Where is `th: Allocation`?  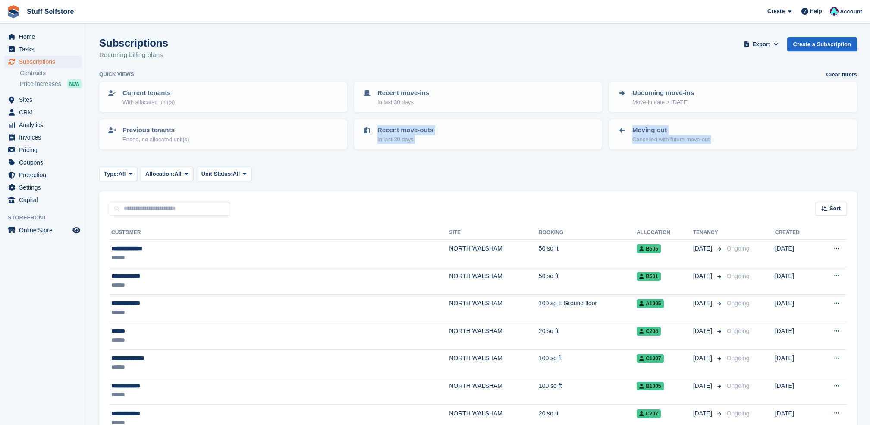 th: Allocation is located at coordinates (665, 233).